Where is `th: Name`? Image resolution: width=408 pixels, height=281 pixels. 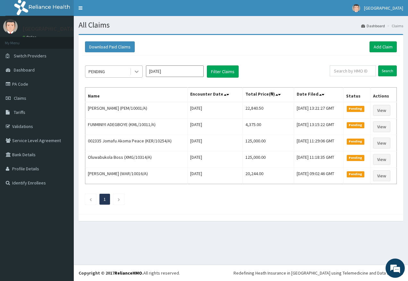
th: Name is located at coordinates (136, 95).